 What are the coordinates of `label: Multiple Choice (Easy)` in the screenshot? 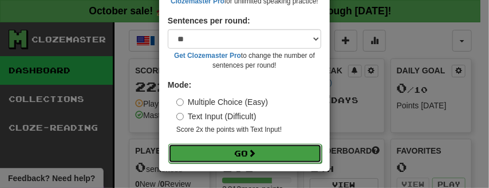 It's located at (222, 102).